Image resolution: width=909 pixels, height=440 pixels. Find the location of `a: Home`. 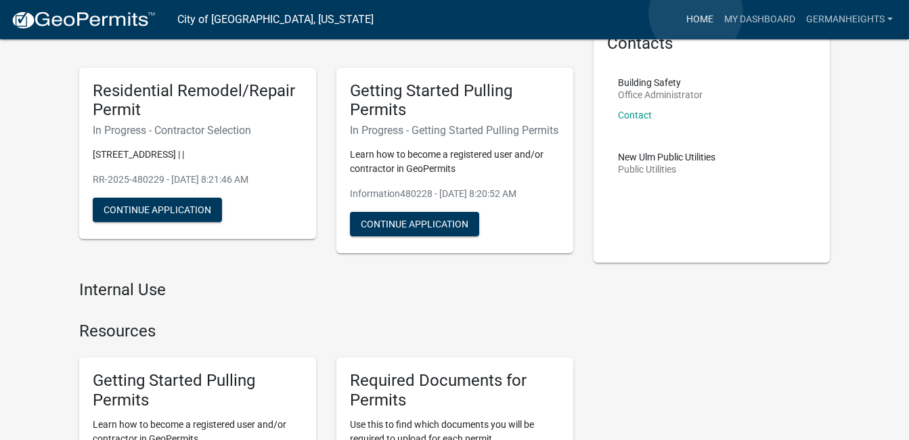

a: Home is located at coordinates (700, 20).